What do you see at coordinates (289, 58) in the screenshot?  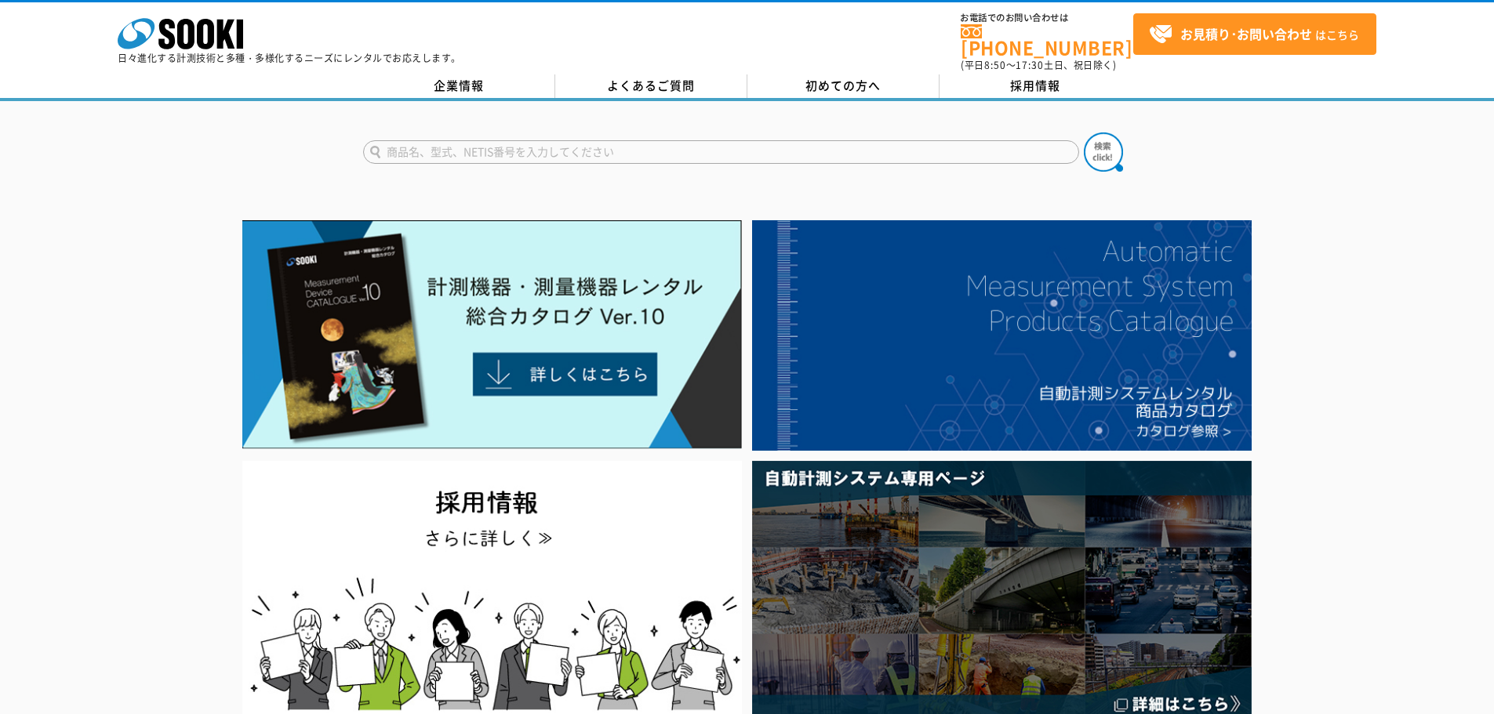 I see `p: 日々進化する計測技術と多種・多様化するニーズにレンタルでお応えします。` at bounding box center [289, 58].